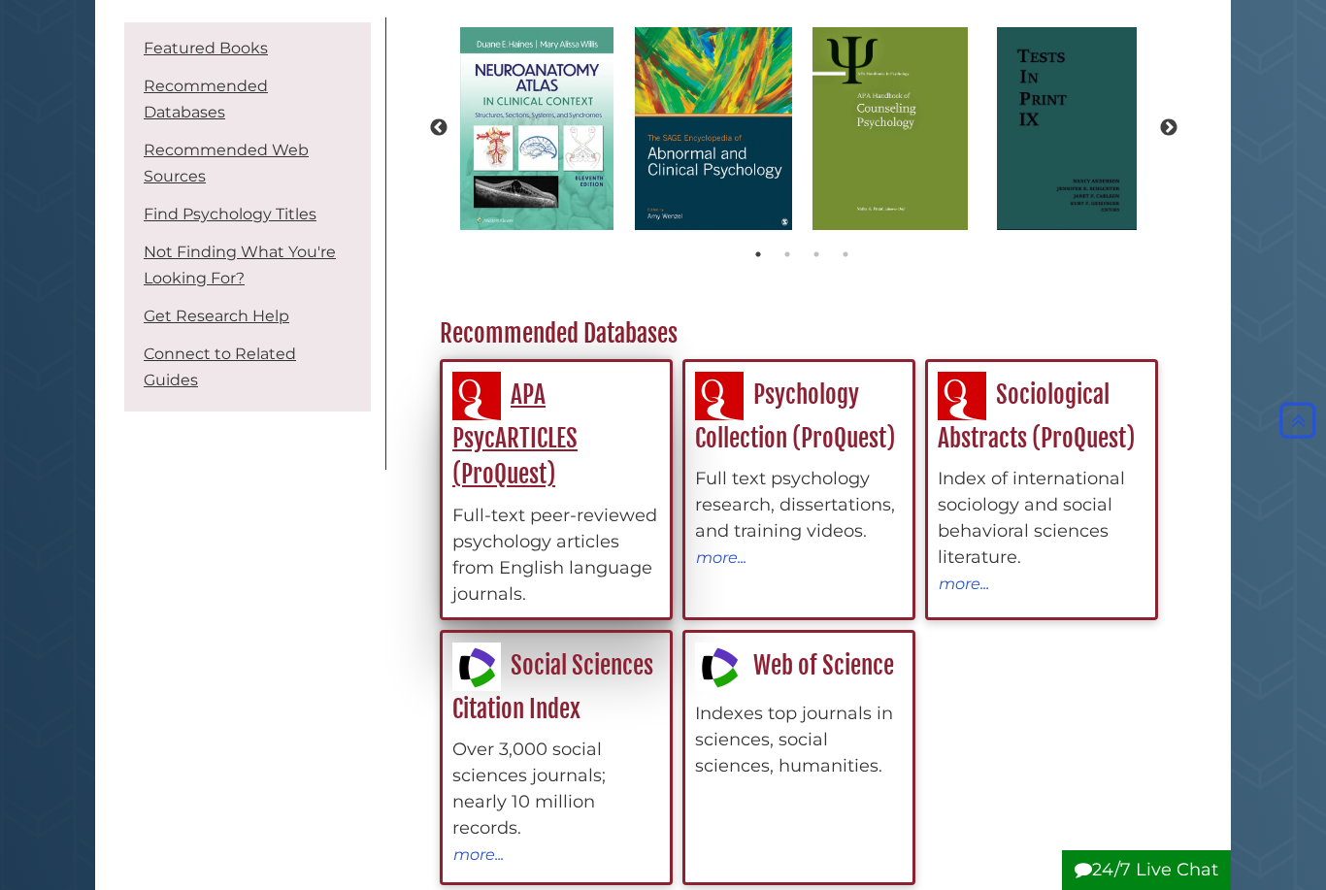 The image size is (1326, 890). What do you see at coordinates (713, 128) in the screenshot?
I see `img: The SAGE Encyclopedia of Abnormal and Clinical Psychology` at bounding box center [713, 128].